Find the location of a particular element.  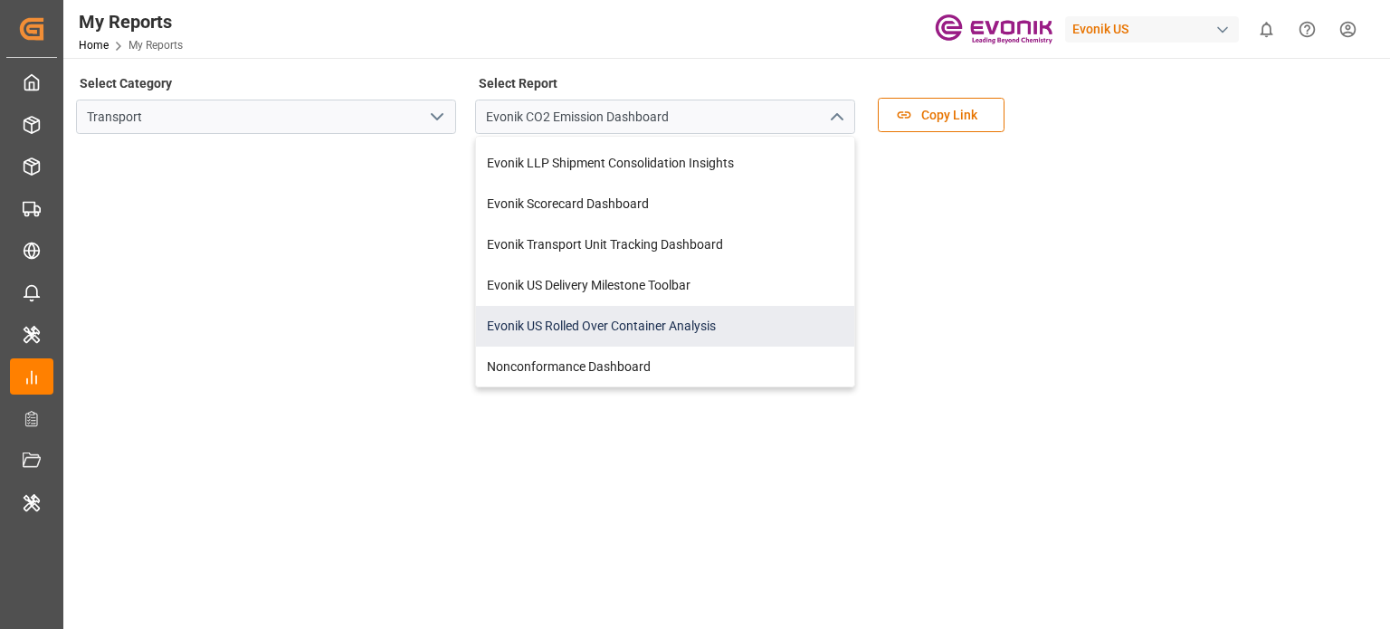

div: Evonik US Rolled Over Container Analysis is located at coordinates (665, 326).